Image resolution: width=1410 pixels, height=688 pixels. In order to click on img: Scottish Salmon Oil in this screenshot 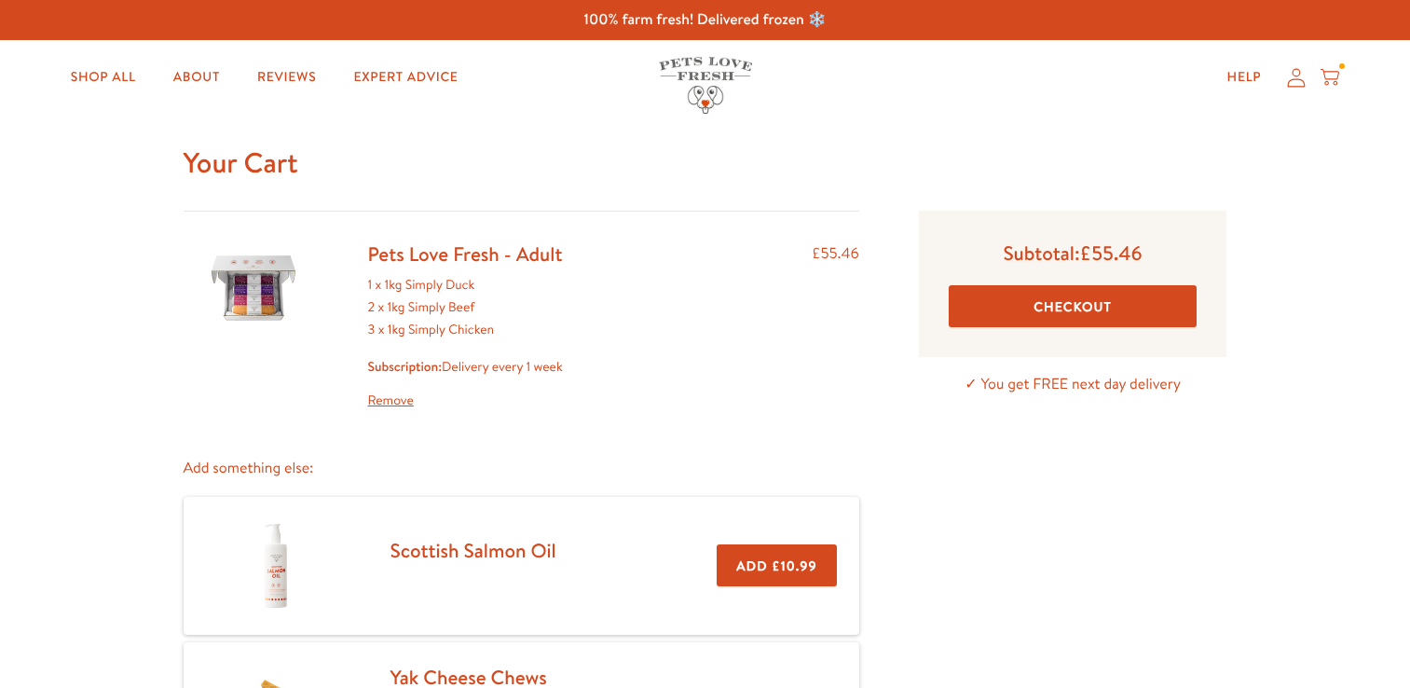, I will do `click(276, 566)`.